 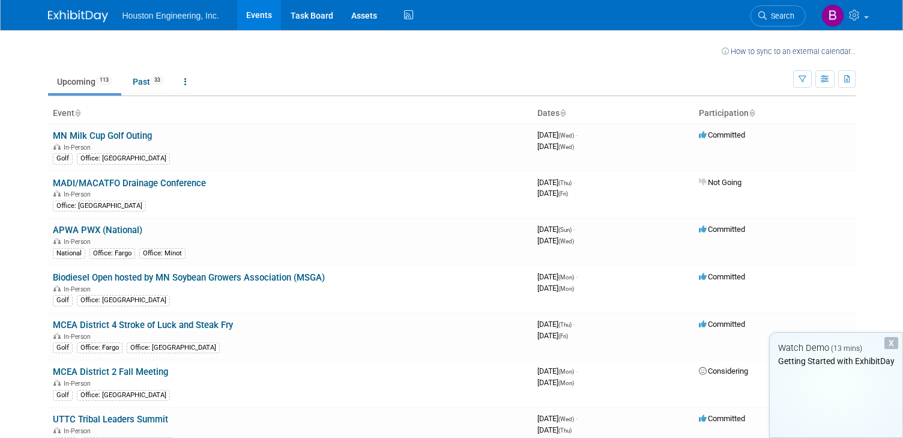 I want to click on th: Dates, so click(x=613, y=113).